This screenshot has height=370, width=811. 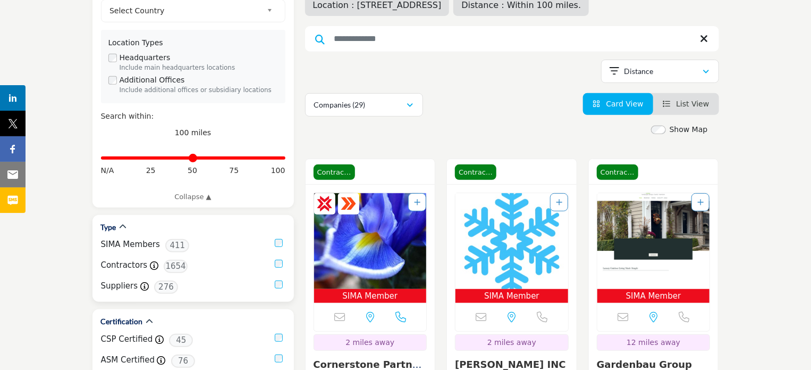 I want to click on span: 75, so click(x=234, y=170).